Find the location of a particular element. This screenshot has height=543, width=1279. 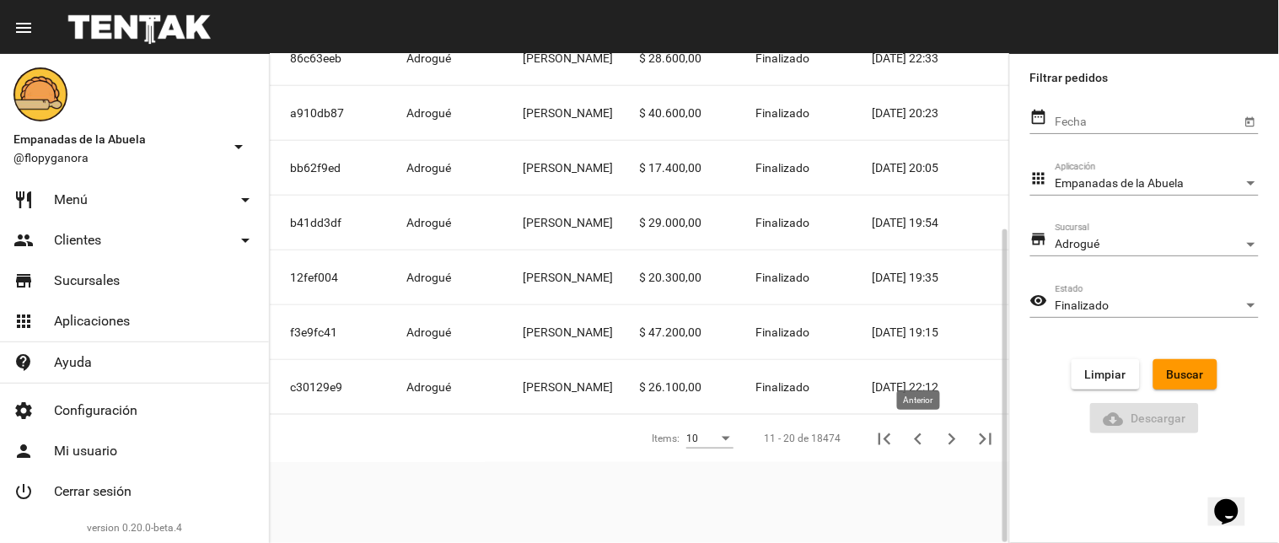

mat-cell: bb62f9ed is located at coordinates (338, 168).